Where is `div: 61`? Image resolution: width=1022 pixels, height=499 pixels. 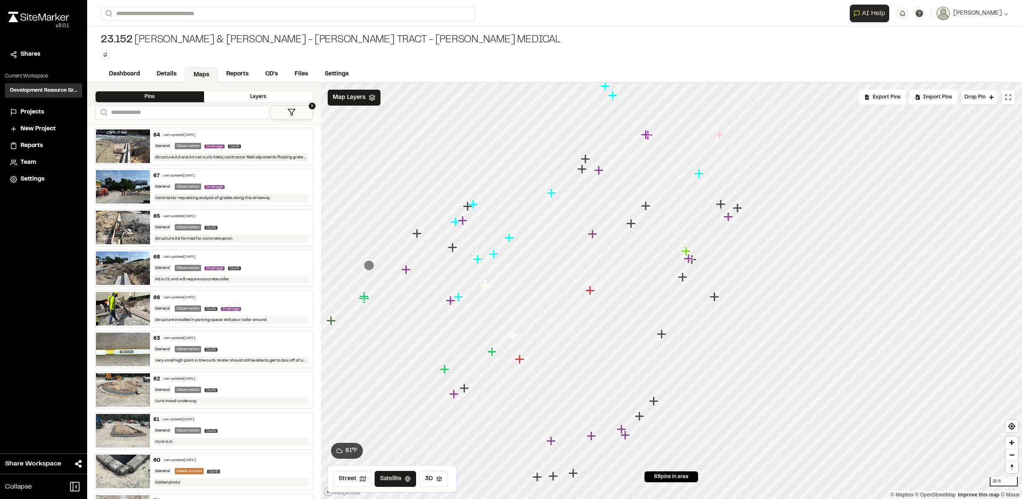
div: 61 is located at coordinates (156, 420).